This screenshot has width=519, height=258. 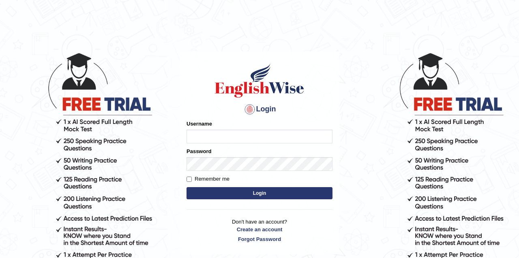 I want to click on label: Username, so click(x=199, y=124).